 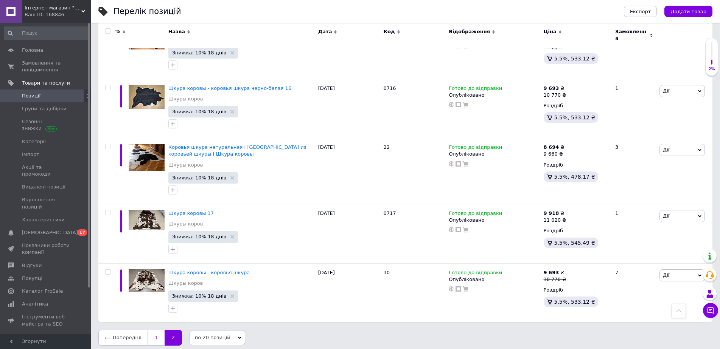 I want to click on a: 2, so click(x=173, y=338).